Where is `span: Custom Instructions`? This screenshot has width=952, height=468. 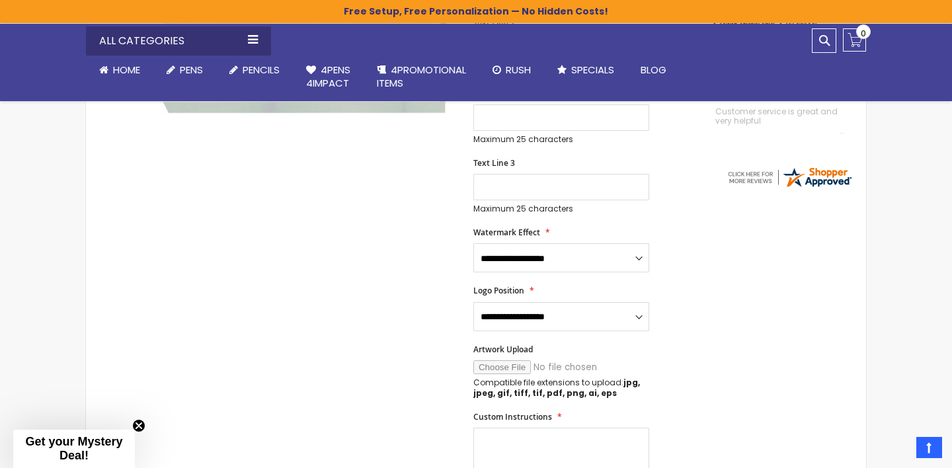 span: Custom Instructions is located at coordinates (512, 416).